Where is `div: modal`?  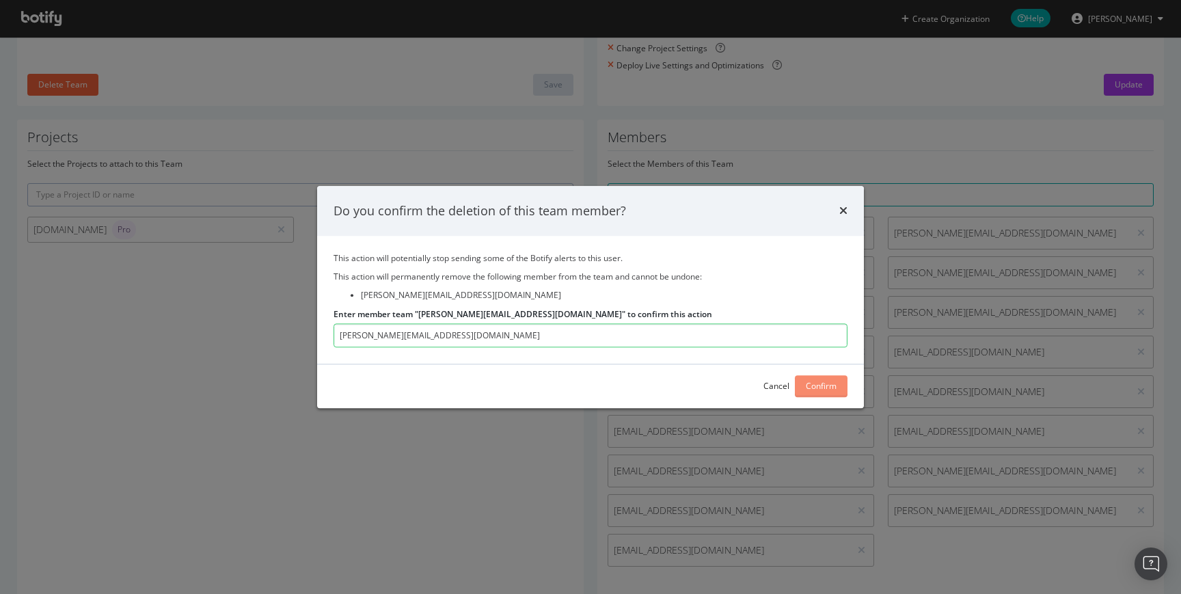 div: modal is located at coordinates (590, 297).